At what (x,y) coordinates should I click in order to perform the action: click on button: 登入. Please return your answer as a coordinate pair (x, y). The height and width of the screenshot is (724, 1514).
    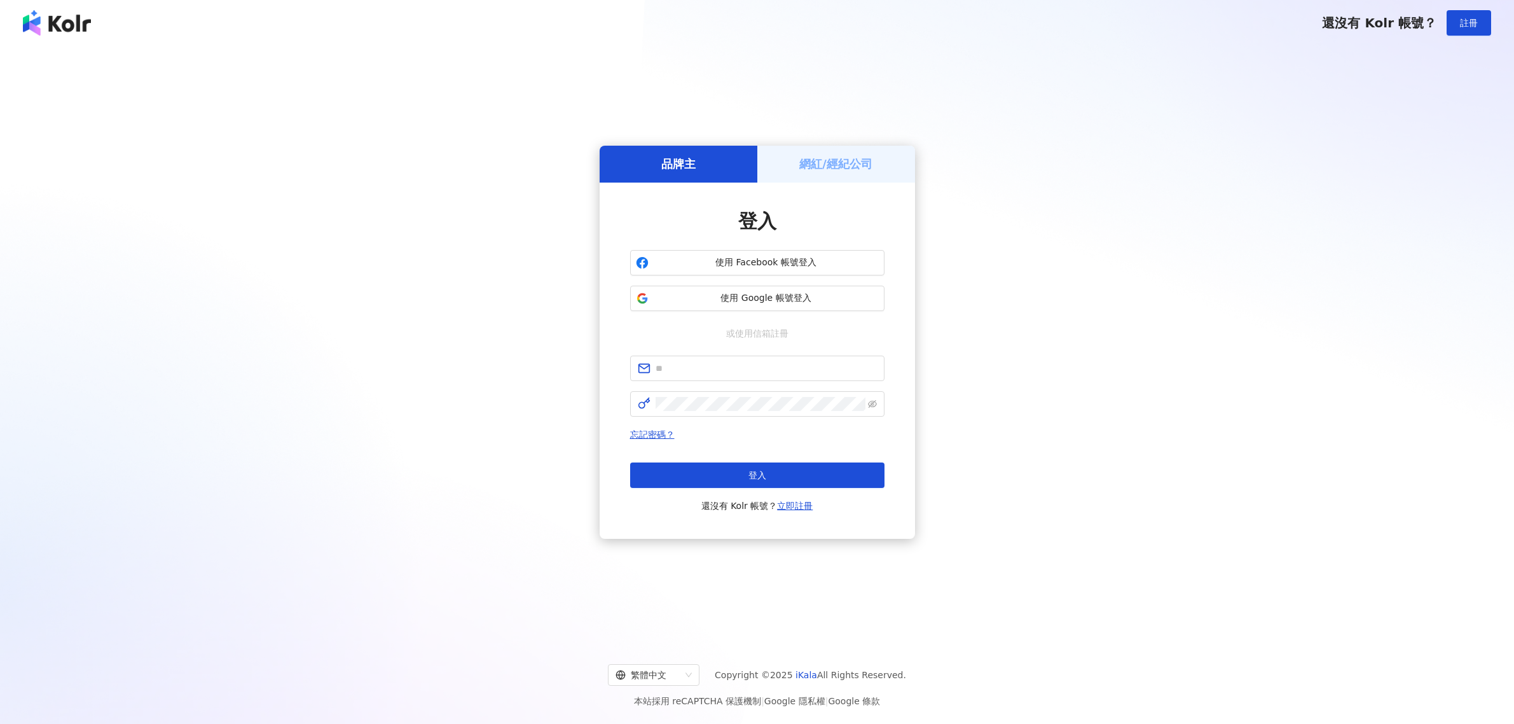
    Looking at the image, I should click on (757, 475).